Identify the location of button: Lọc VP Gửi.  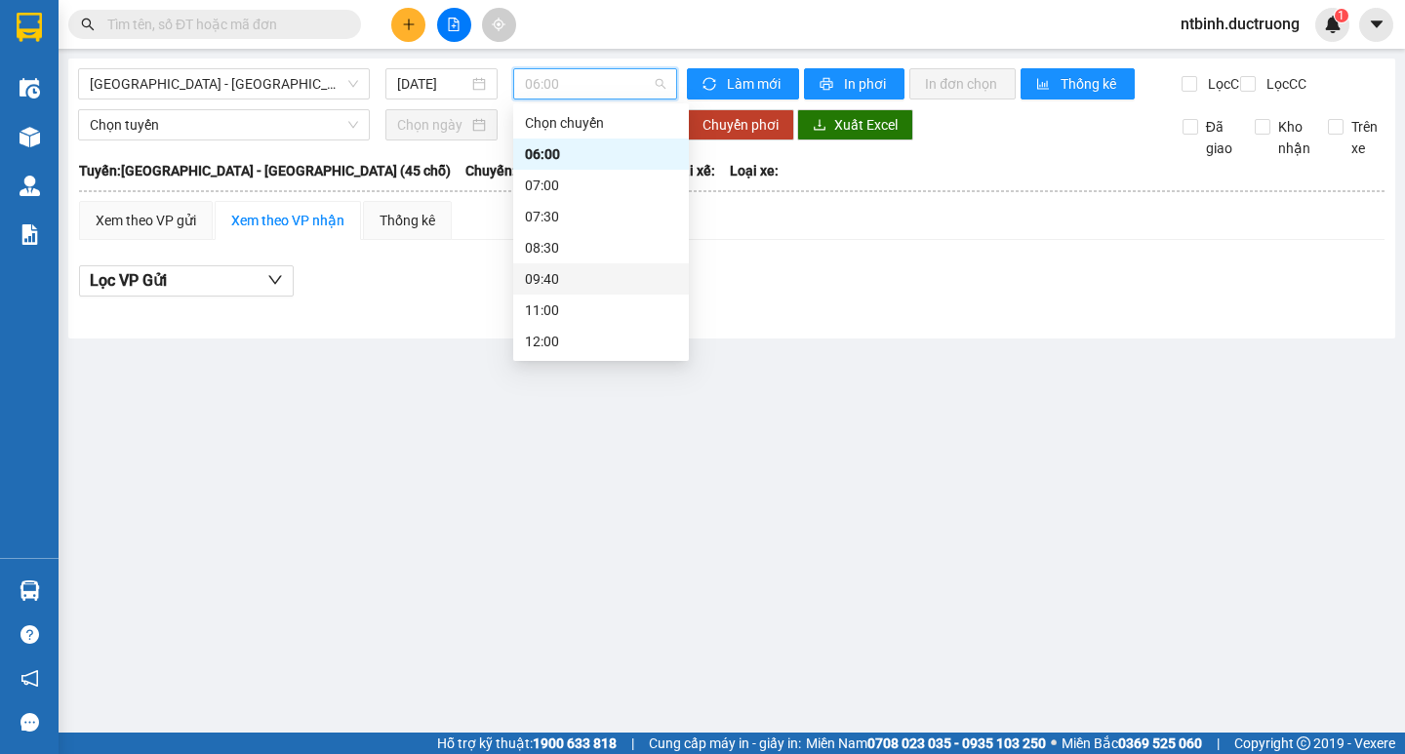
(186, 281).